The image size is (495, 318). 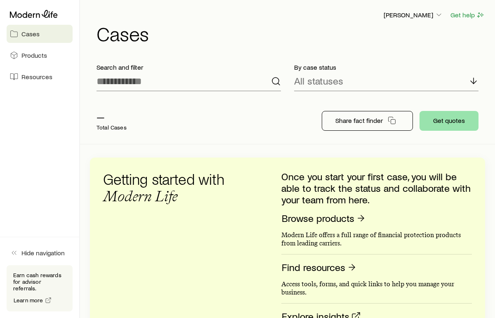 What do you see at coordinates (318, 81) in the screenshot?
I see `p: All statuses` at bounding box center [318, 81].